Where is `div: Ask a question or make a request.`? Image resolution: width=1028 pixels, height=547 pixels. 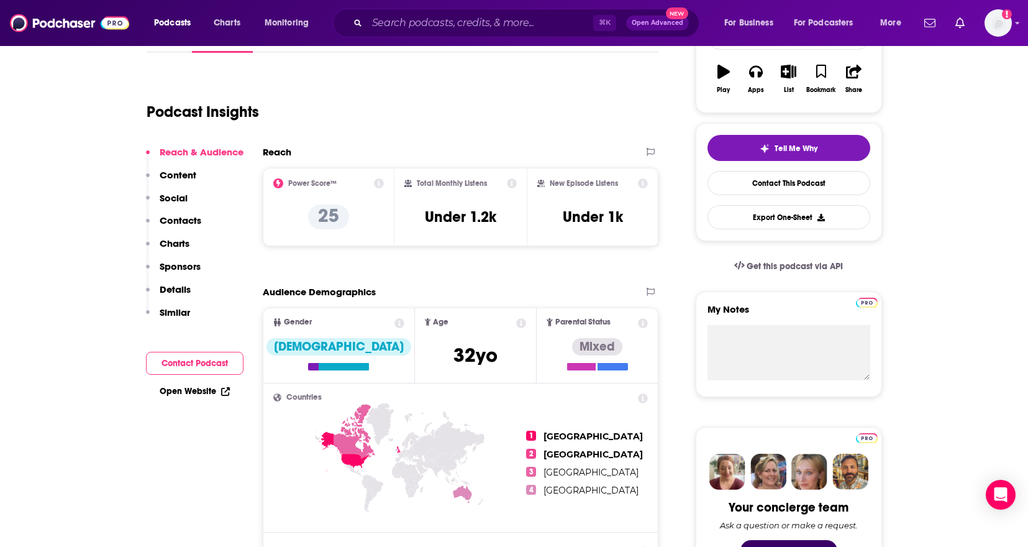
div: Ask a question or make a request. is located at coordinates (789, 525).